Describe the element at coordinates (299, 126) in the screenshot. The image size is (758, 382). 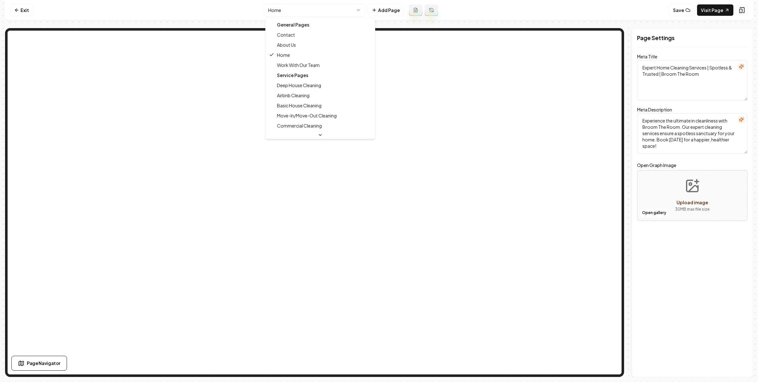
I see `span: Commercial Cleaning` at that location.